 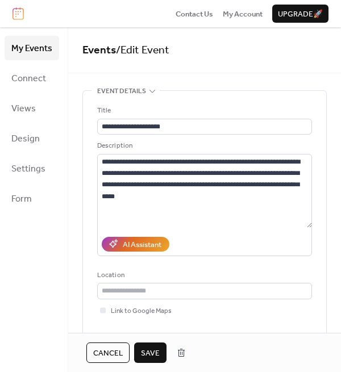 What do you see at coordinates (141, 311) in the screenshot?
I see `span: Link to Google Maps` at bounding box center [141, 311].